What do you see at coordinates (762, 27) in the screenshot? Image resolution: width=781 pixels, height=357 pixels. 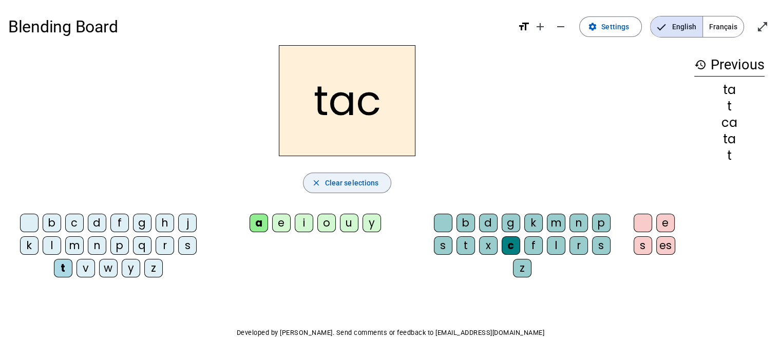 I see `mat-icon: open_in_full` at bounding box center [762, 27].